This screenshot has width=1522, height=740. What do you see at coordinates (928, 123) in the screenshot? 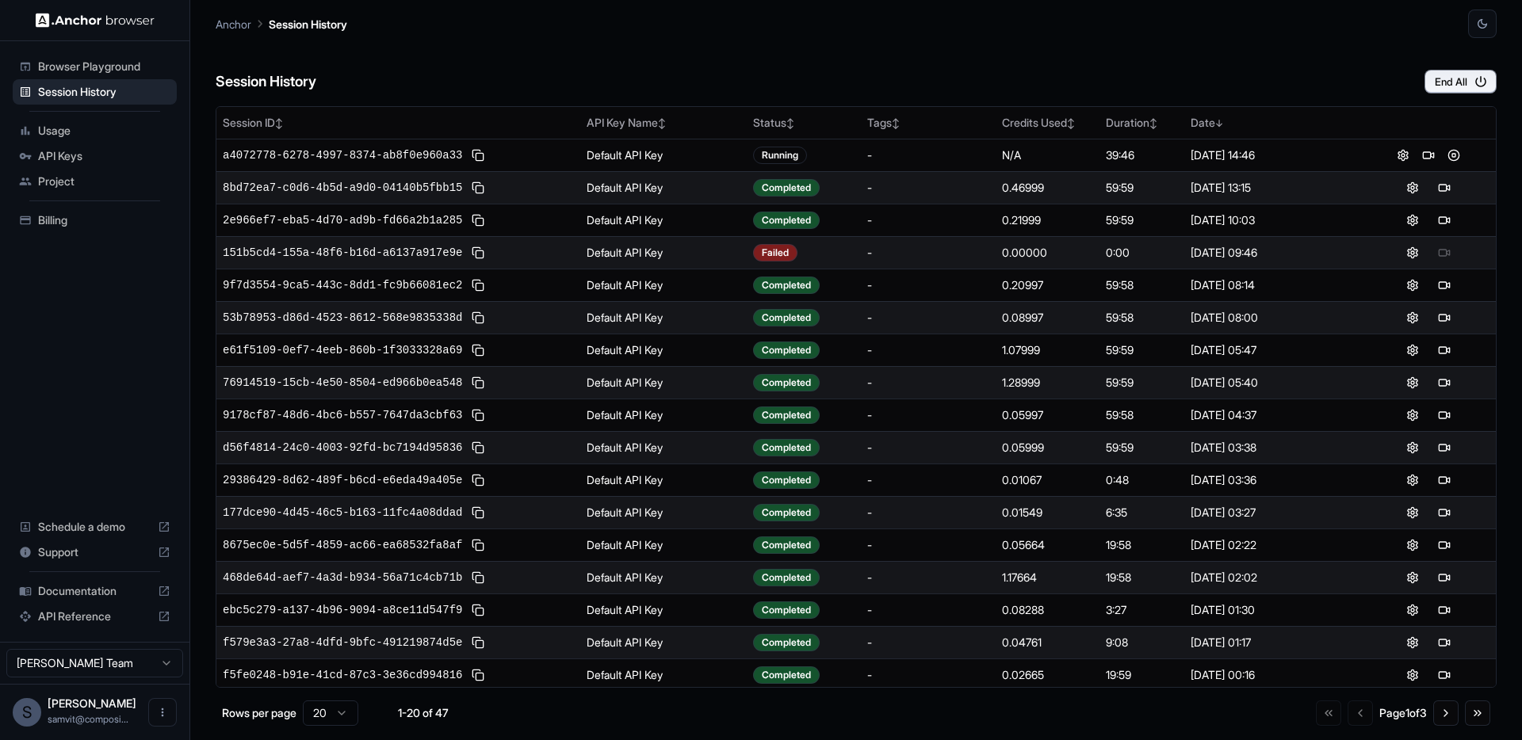
I see `div: Tags` at bounding box center [928, 123].